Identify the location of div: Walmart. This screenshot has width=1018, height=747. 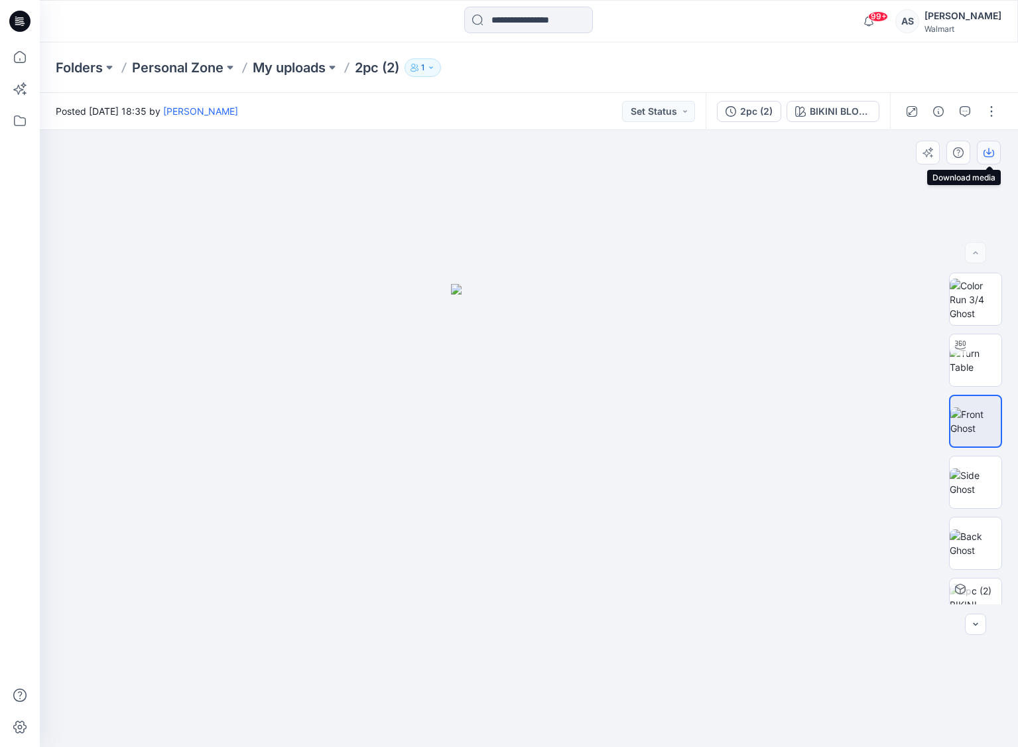
(963, 29).